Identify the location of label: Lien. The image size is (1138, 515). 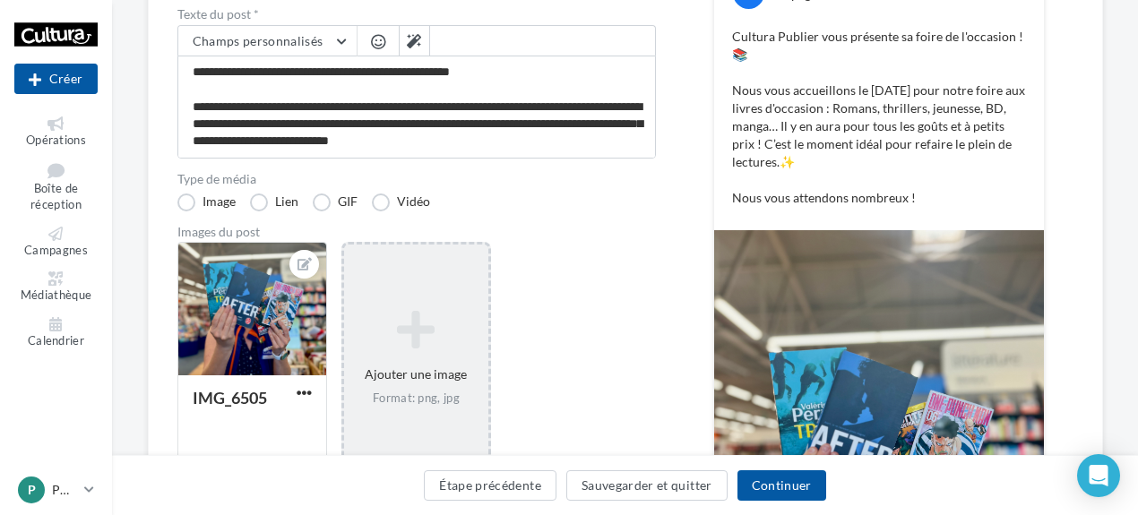
(274, 203).